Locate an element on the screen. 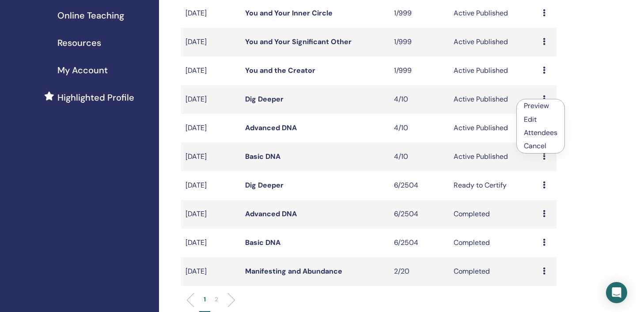 Image resolution: width=636 pixels, height=312 pixels. p: 1 is located at coordinates (205, 300).